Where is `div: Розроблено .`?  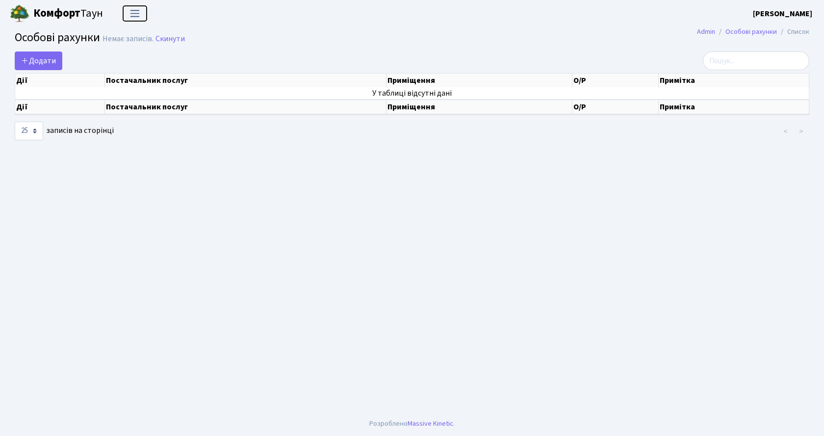 div: Розроблено . is located at coordinates (412, 424).